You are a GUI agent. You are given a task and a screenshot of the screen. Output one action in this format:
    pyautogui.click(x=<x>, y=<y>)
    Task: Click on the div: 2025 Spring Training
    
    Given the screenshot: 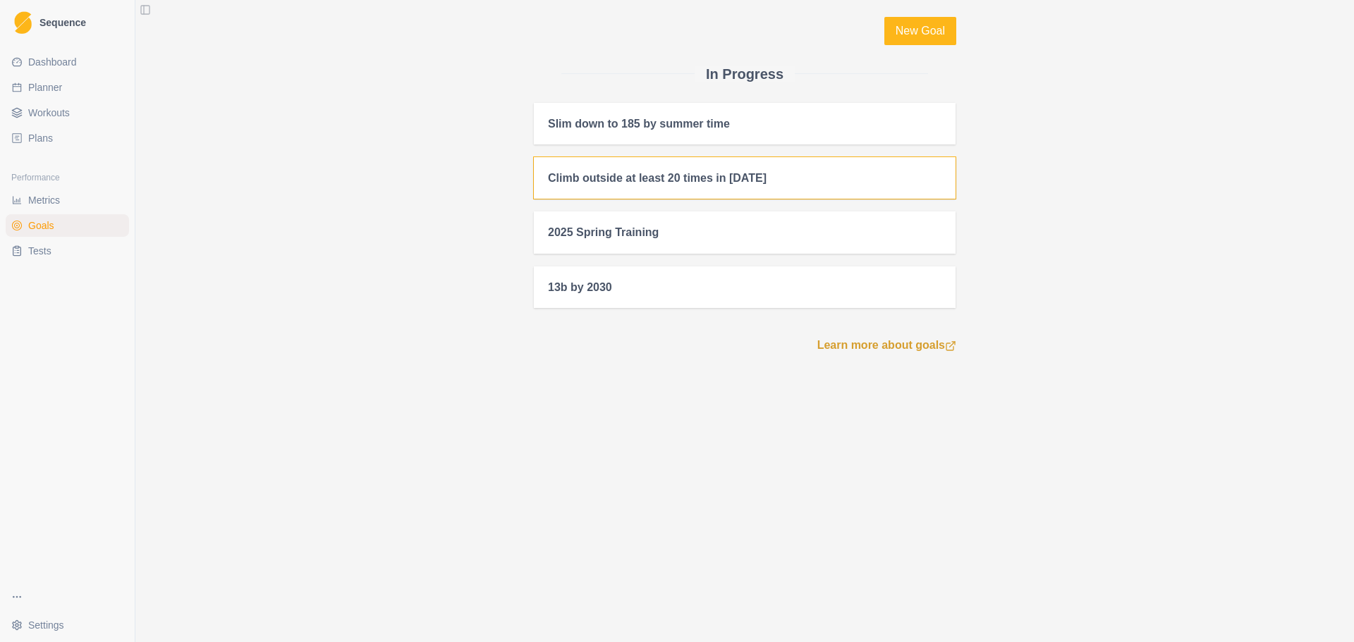 What is the action you would take?
    pyautogui.click(x=603, y=232)
    